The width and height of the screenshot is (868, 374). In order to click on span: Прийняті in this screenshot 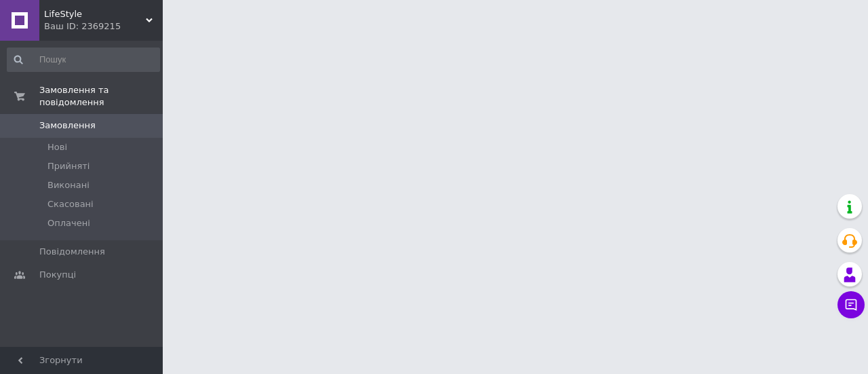, I will do `click(68, 166)`.